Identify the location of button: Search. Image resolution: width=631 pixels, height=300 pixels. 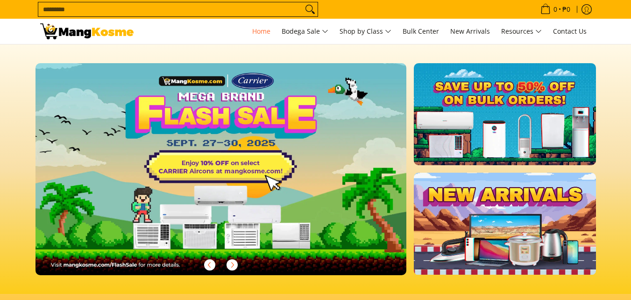
(310, 9).